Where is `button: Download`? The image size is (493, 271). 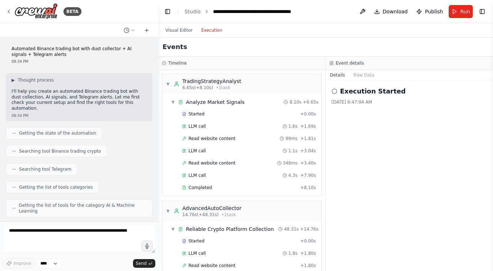
button: Download is located at coordinates (391, 12).